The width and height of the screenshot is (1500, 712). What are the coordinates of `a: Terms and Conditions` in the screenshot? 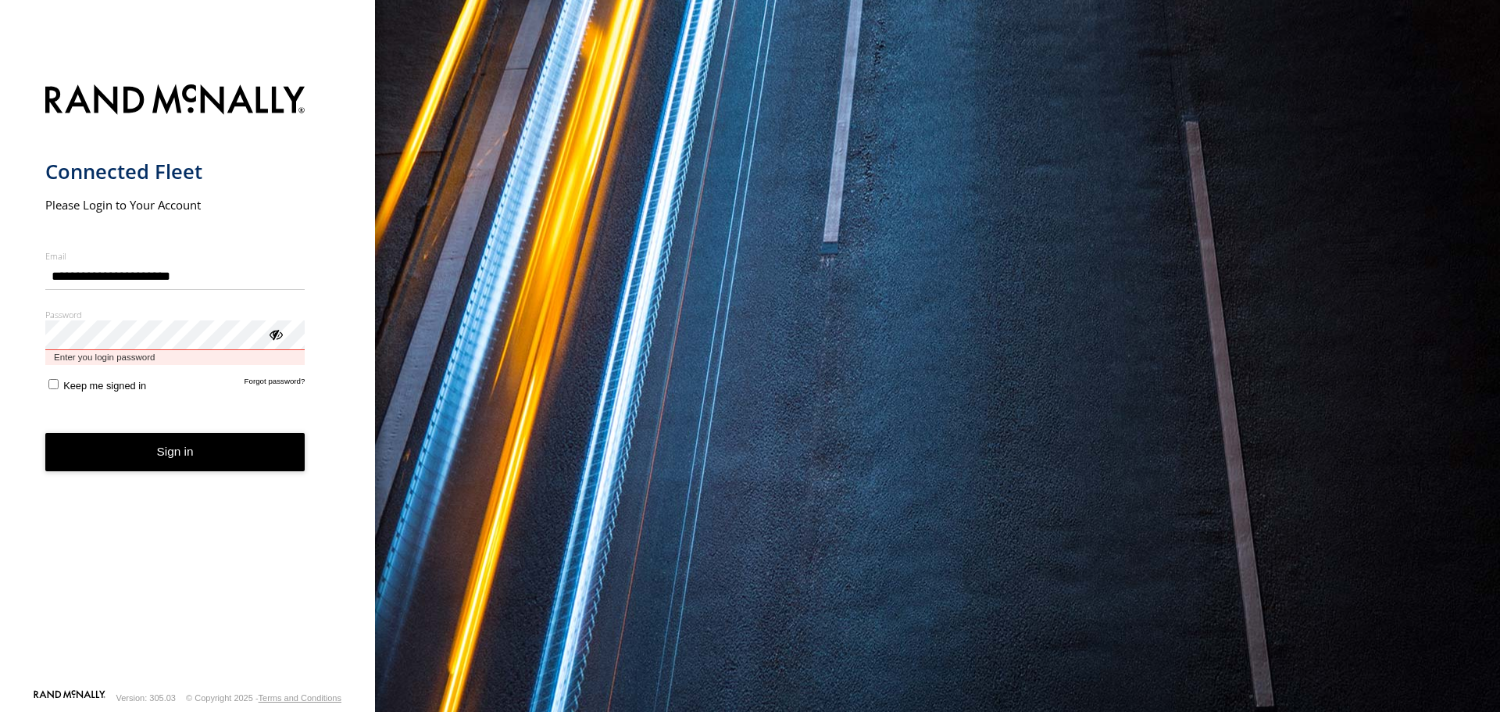 It's located at (300, 698).